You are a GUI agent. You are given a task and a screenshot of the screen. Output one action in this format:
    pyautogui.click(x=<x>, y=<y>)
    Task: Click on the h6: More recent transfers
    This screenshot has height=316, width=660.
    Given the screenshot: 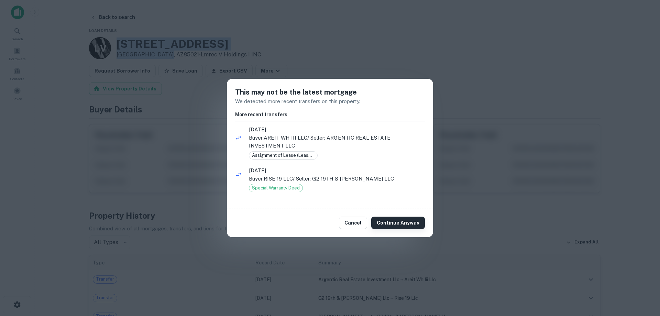 What is the action you would take?
    pyautogui.click(x=330, y=115)
    